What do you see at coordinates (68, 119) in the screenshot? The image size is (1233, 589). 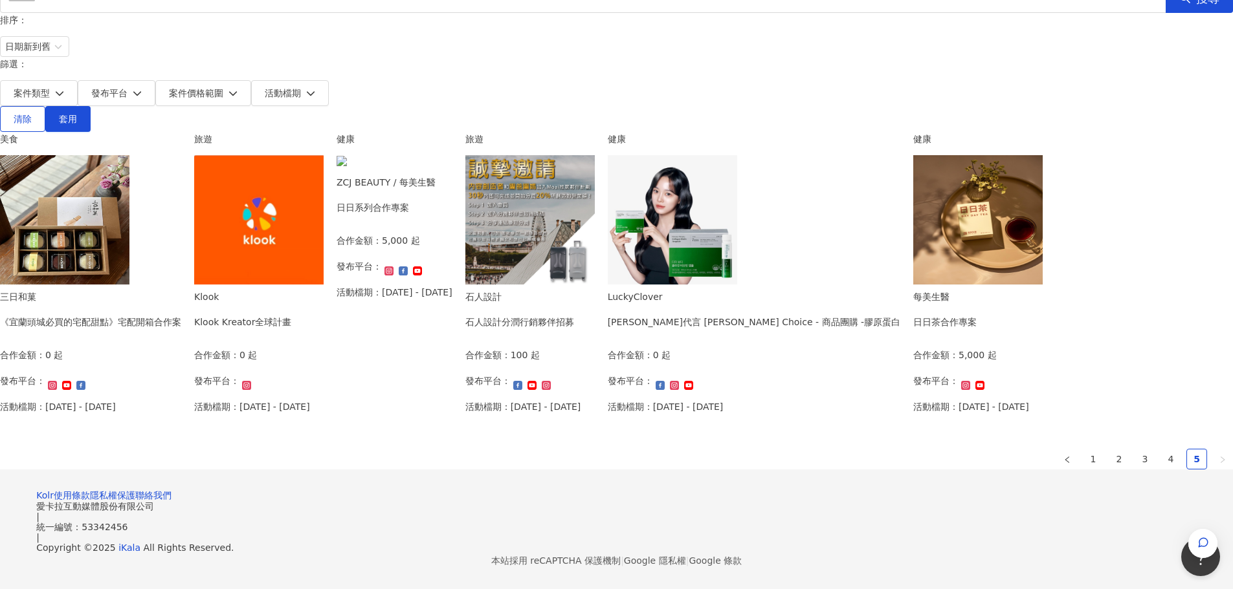 I see `span: 套用` at bounding box center [68, 119].